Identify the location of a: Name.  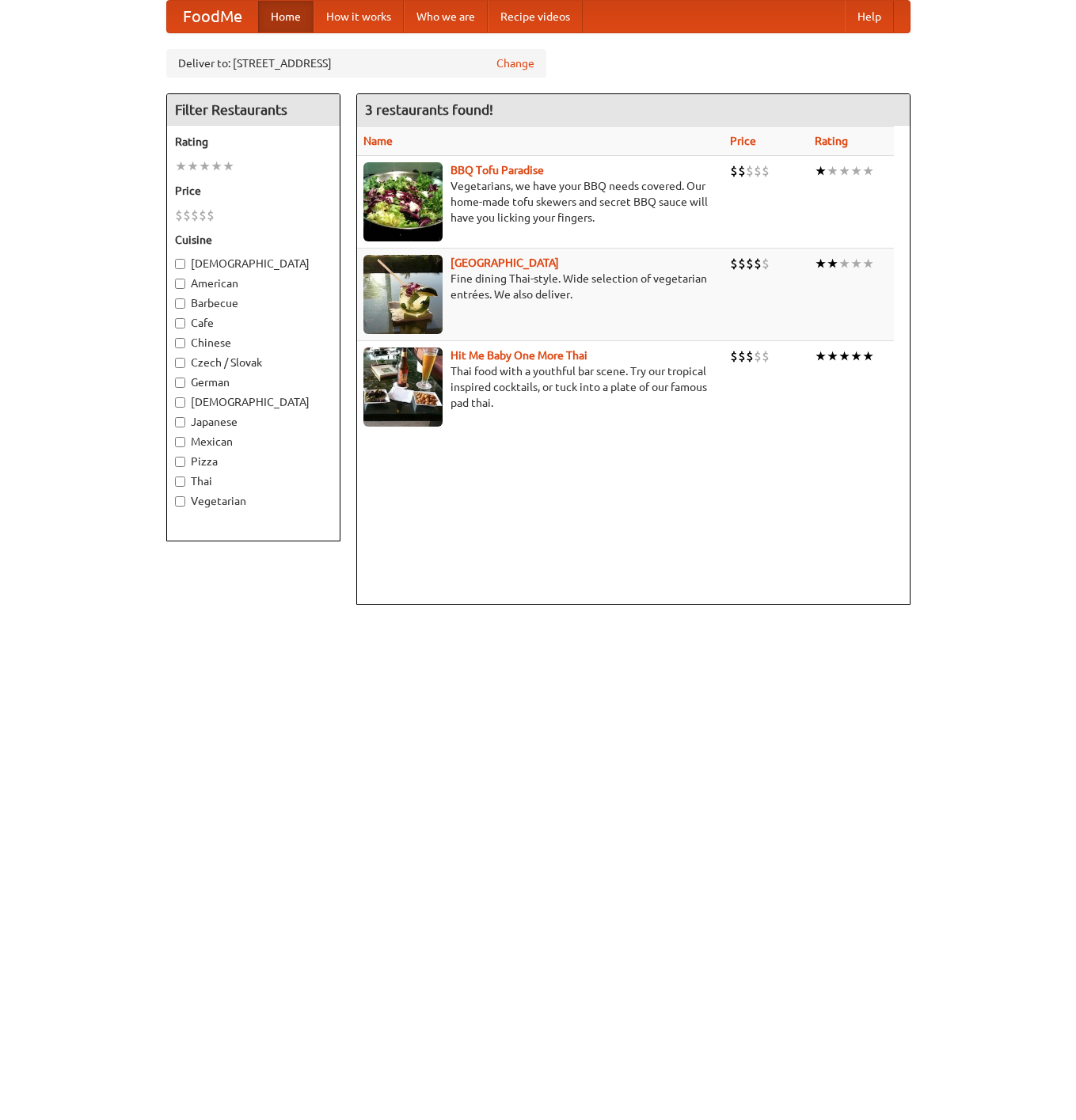
(378, 141).